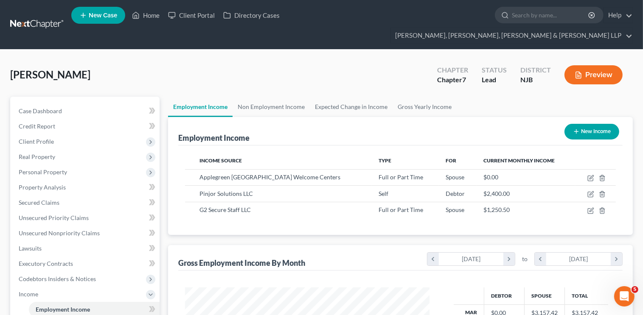 The image size is (643, 315). What do you see at coordinates (39, 202) in the screenshot?
I see `span: Secured Claims` at bounding box center [39, 202].